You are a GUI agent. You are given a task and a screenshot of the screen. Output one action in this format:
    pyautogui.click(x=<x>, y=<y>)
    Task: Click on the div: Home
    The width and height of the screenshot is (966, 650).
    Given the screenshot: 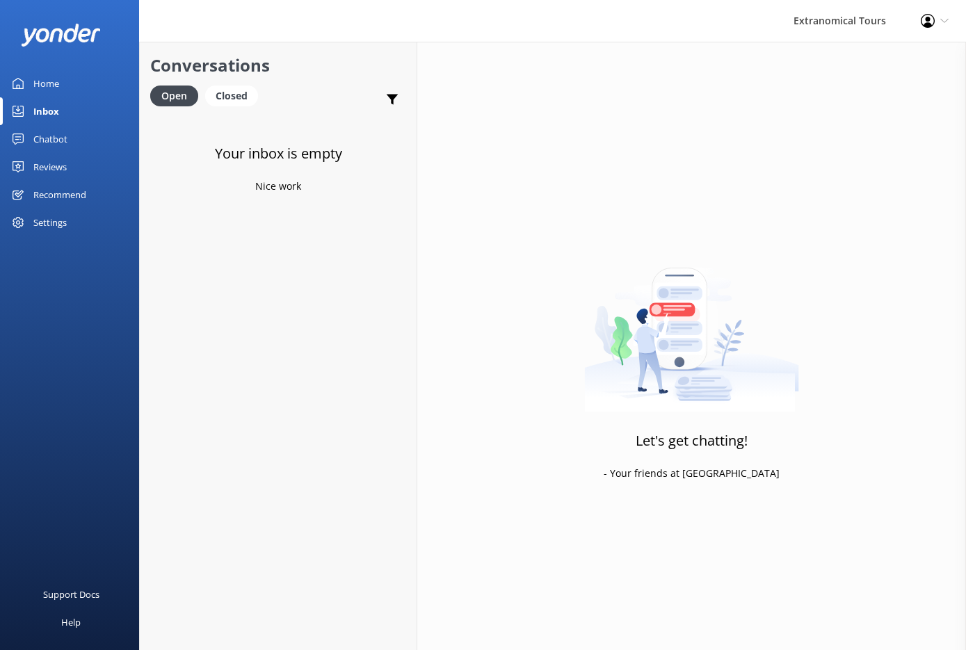 What is the action you would take?
    pyautogui.click(x=46, y=83)
    